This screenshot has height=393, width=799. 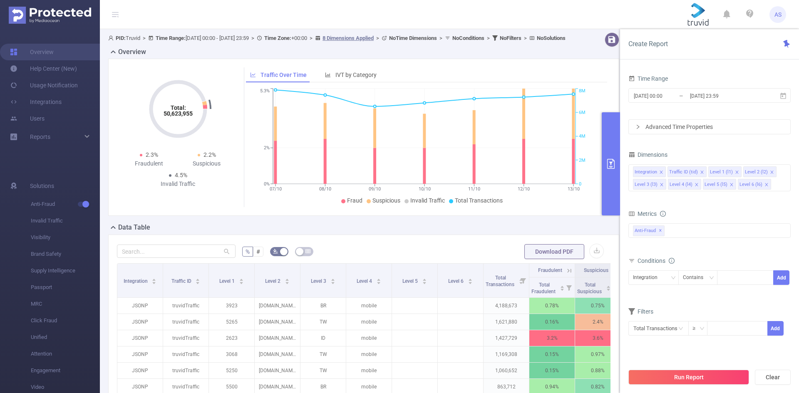 What do you see at coordinates (552, 338) in the screenshot?
I see `p: 3.2%` at bounding box center [552, 338].